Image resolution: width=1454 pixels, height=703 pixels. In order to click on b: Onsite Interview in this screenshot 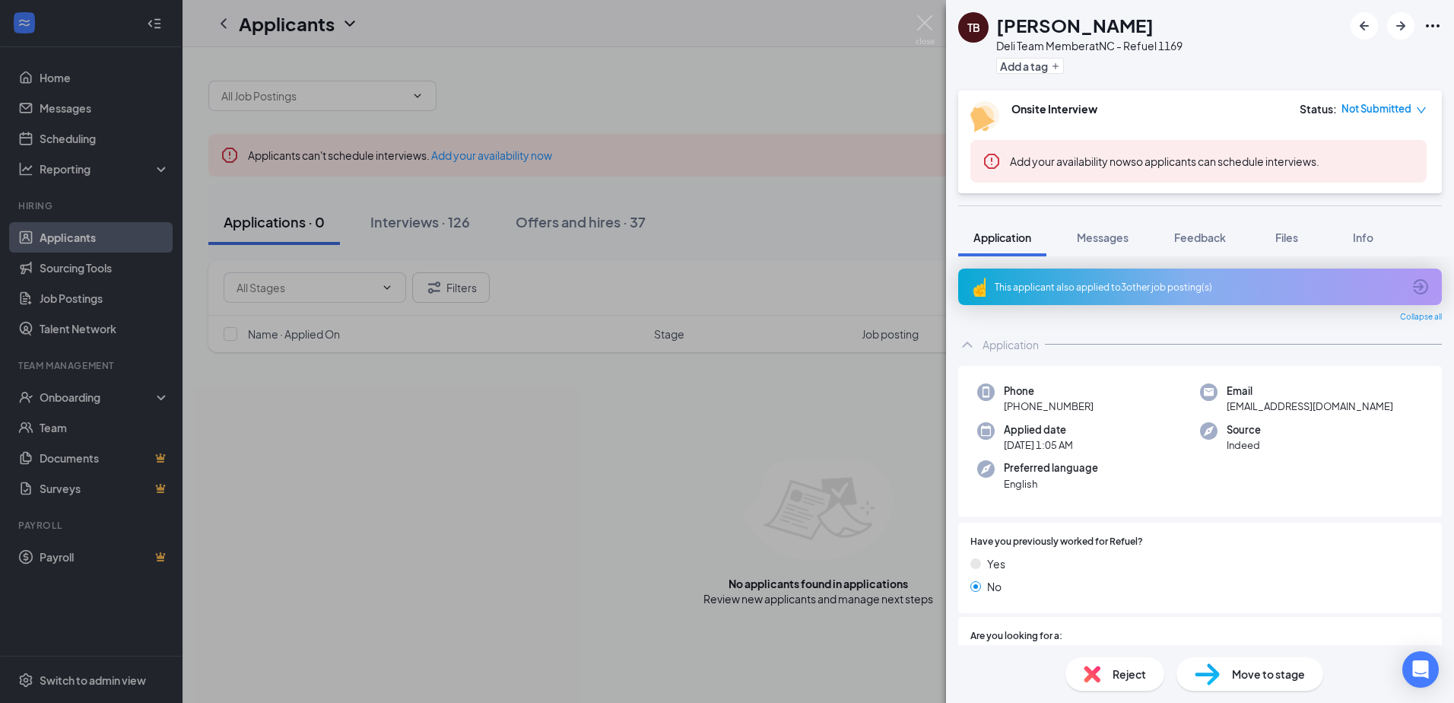, I will do `click(1054, 109)`.